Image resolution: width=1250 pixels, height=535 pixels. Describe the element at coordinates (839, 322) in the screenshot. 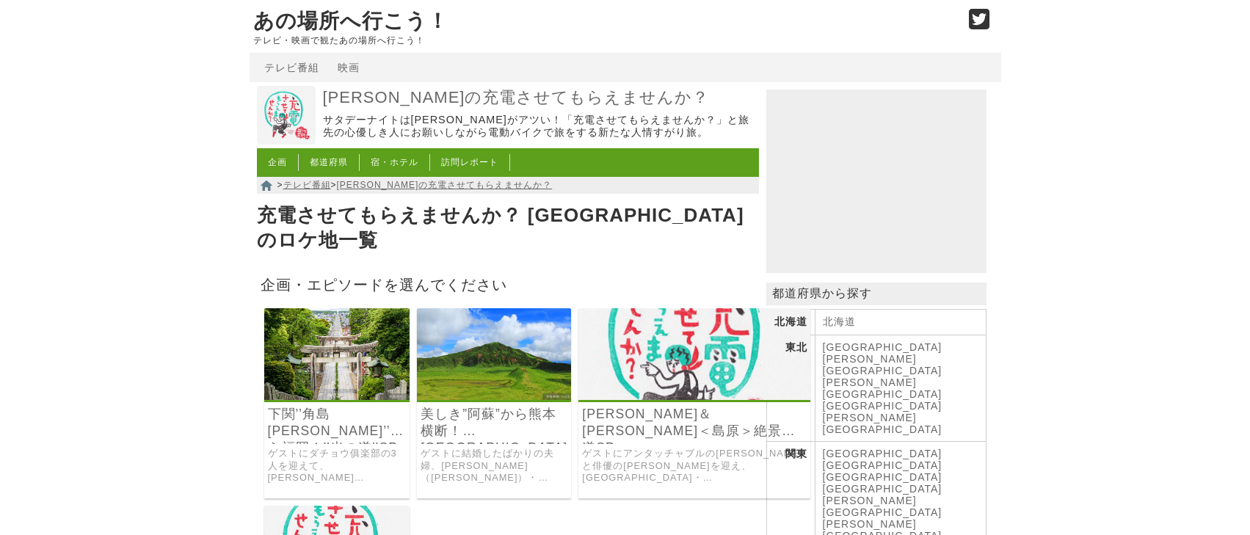

I see `a: 北海道` at that location.